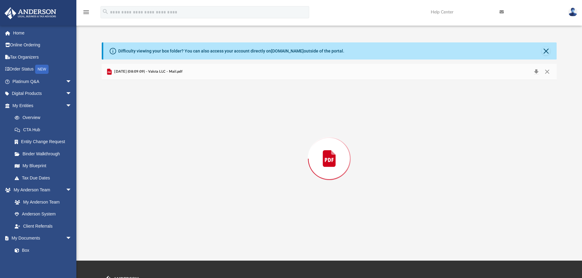 The height and width of the screenshot is (278, 582). I want to click on img: Anderson Advisors Platinum Portal, so click(30, 13).